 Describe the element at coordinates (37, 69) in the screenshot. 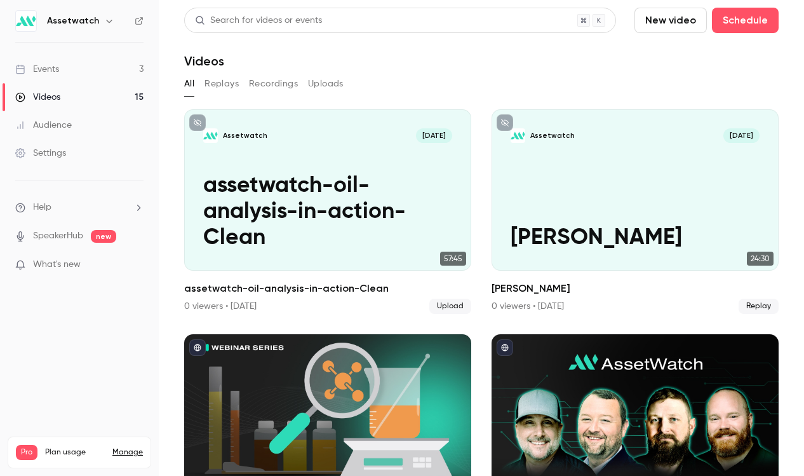

I see `div: Events` at that location.